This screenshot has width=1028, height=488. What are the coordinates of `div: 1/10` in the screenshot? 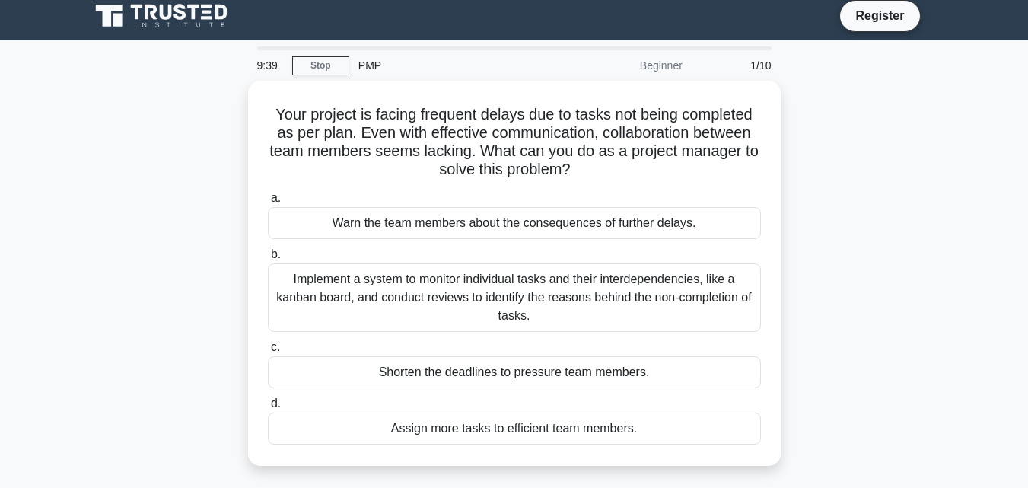 It's located at (736, 65).